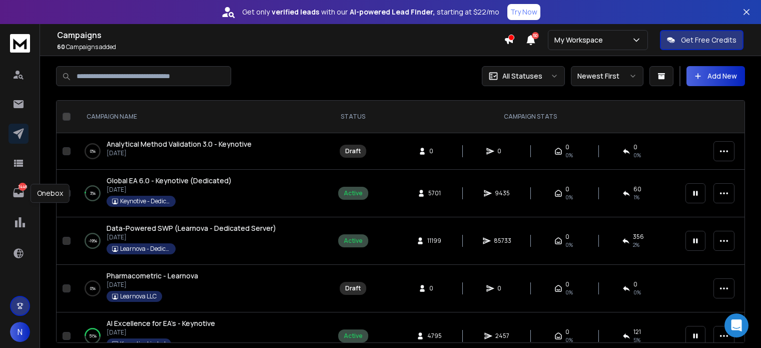 Image resolution: width=761 pixels, height=348 pixels. What do you see at coordinates (434, 241) in the screenshot?
I see `span: 11199` at bounding box center [434, 241].